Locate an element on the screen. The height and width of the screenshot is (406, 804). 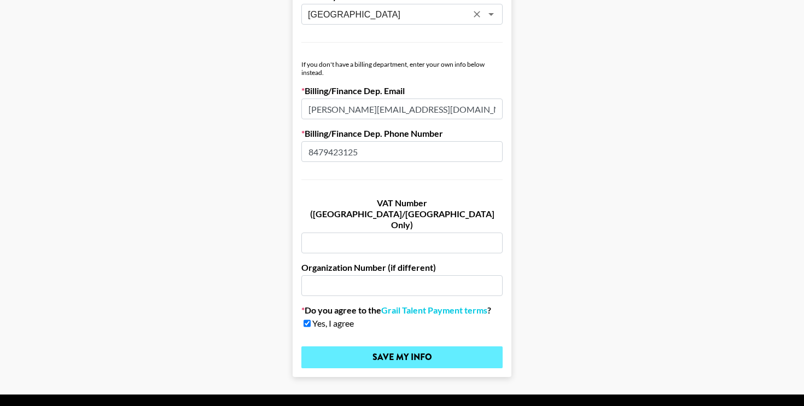
button: Clear is located at coordinates (477, 14).